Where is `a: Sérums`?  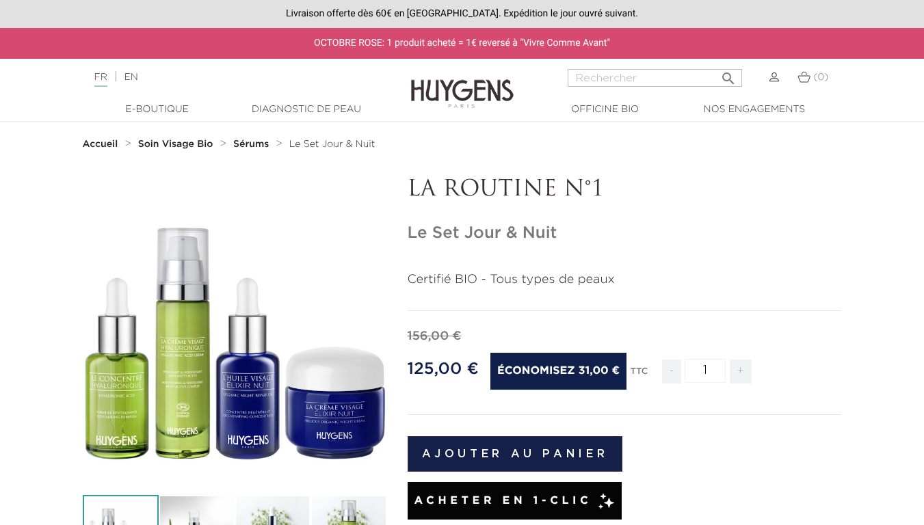
a: Sérums is located at coordinates (252, 144).